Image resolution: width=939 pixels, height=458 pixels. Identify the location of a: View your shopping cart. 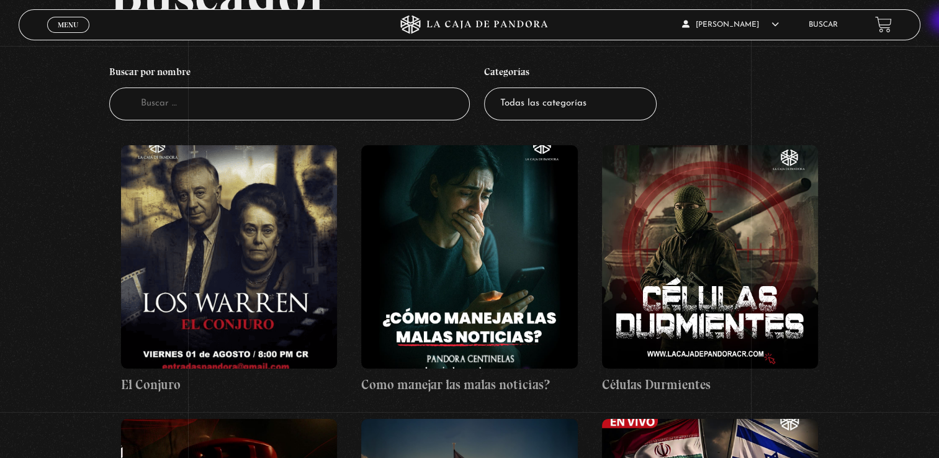
(883, 24).